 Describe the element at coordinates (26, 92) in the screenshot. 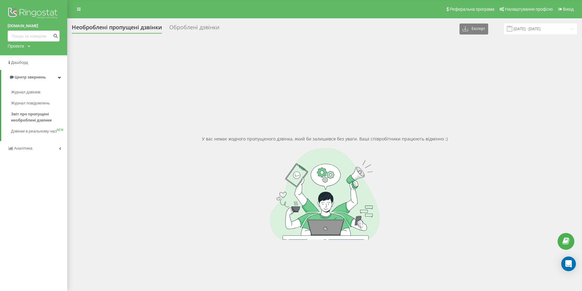

I see `span: Журнал дзвінків` at that location.